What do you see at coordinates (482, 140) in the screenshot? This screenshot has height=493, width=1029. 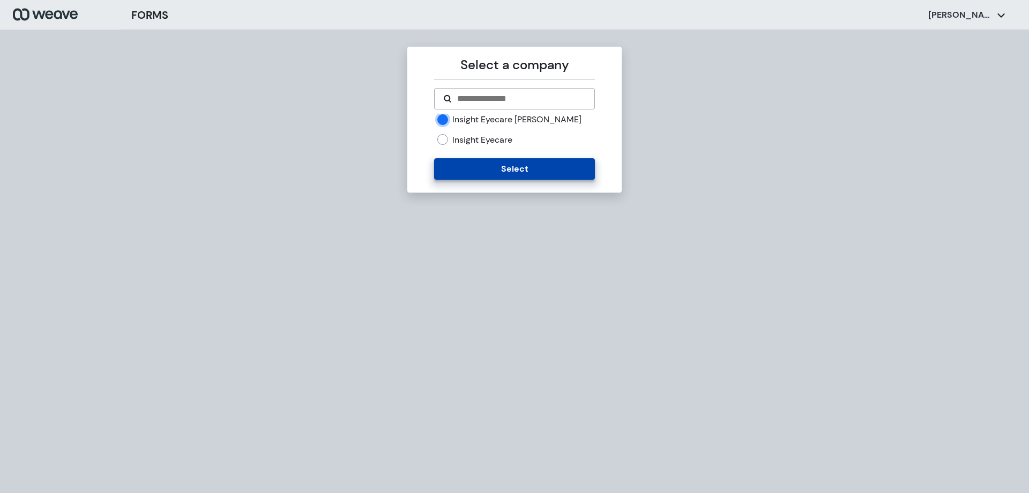 I see `label: Insight Eyecare` at bounding box center [482, 140].